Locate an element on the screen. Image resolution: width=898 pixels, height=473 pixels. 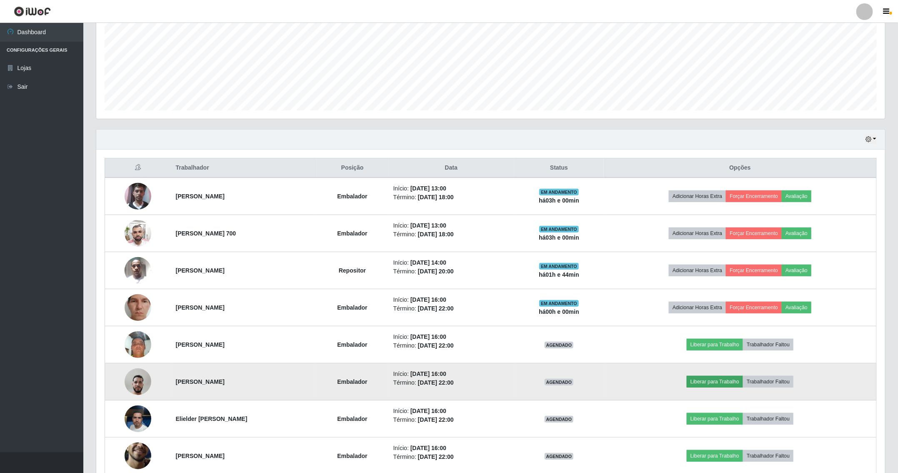
img: 1689468320787.jpeg is located at coordinates (138, 270).